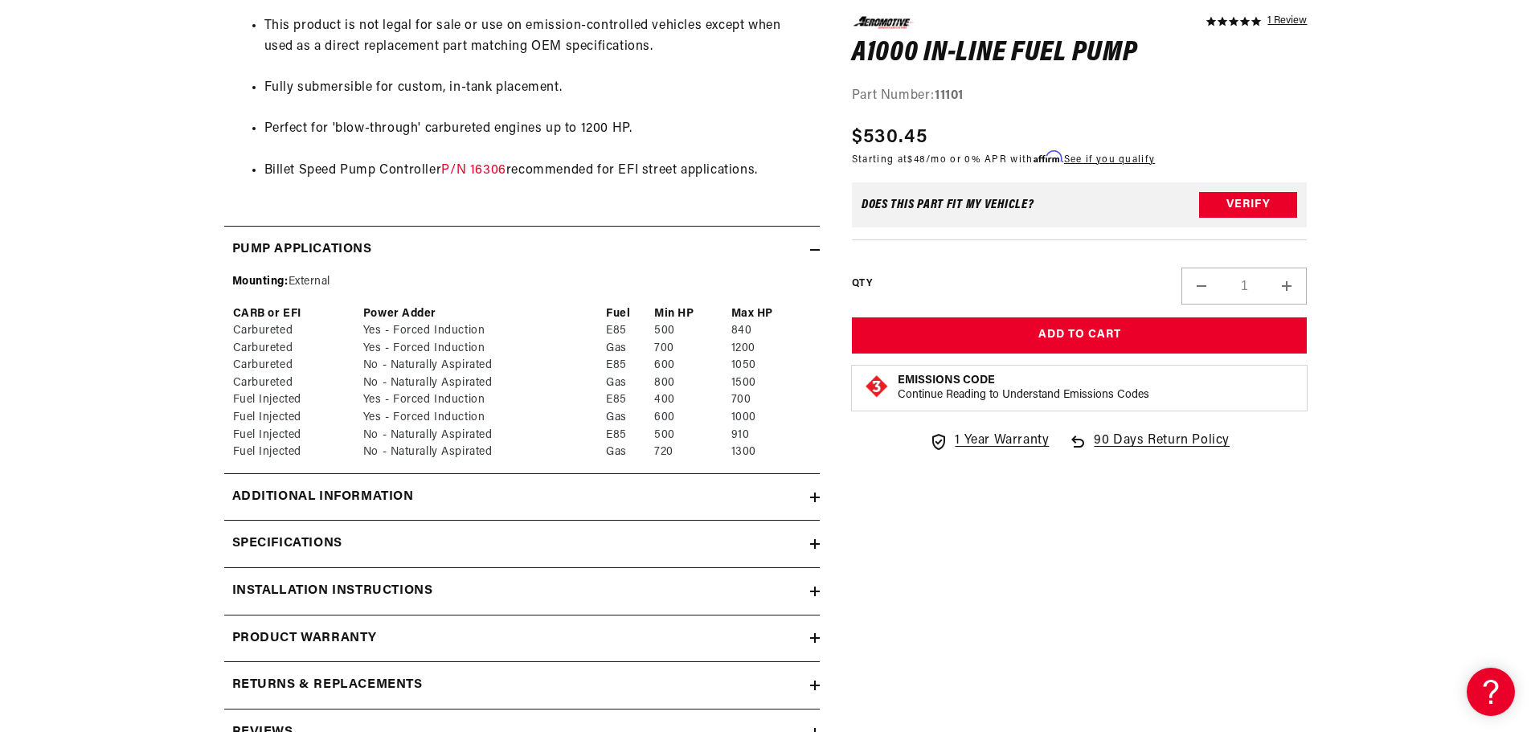 The width and height of the screenshot is (1531, 732). What do you see at coordinates (327, 685) in the screenshot?
I see `h2: Returns & replacements` at bounding box center [327, 685].